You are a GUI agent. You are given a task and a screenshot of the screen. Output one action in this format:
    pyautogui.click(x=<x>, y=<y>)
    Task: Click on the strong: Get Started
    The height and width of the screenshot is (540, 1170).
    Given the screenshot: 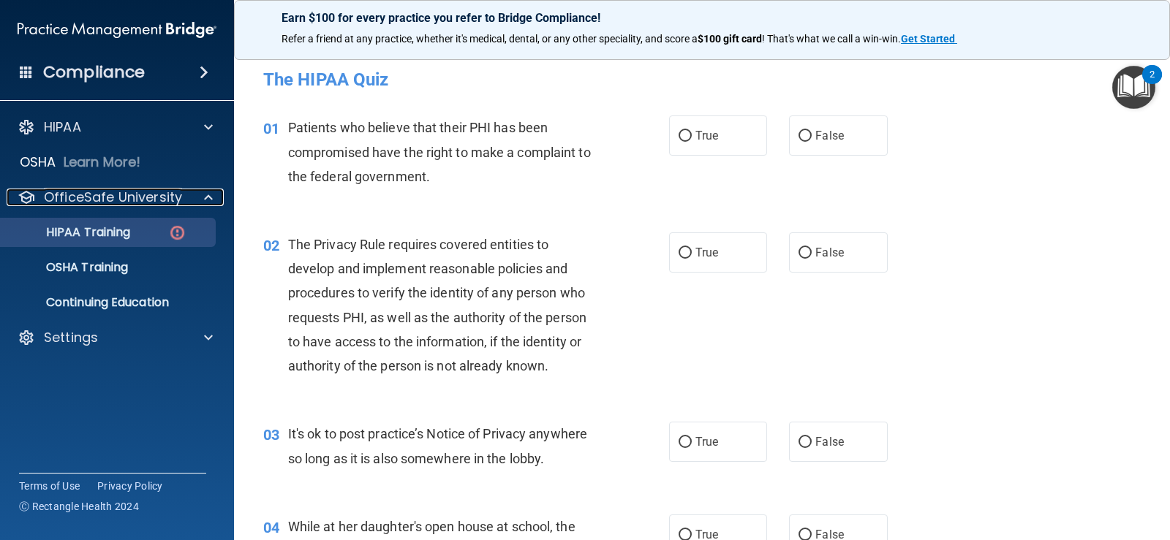 What is the action you would take?
    pyautogui.click(x=928, y=39)
    